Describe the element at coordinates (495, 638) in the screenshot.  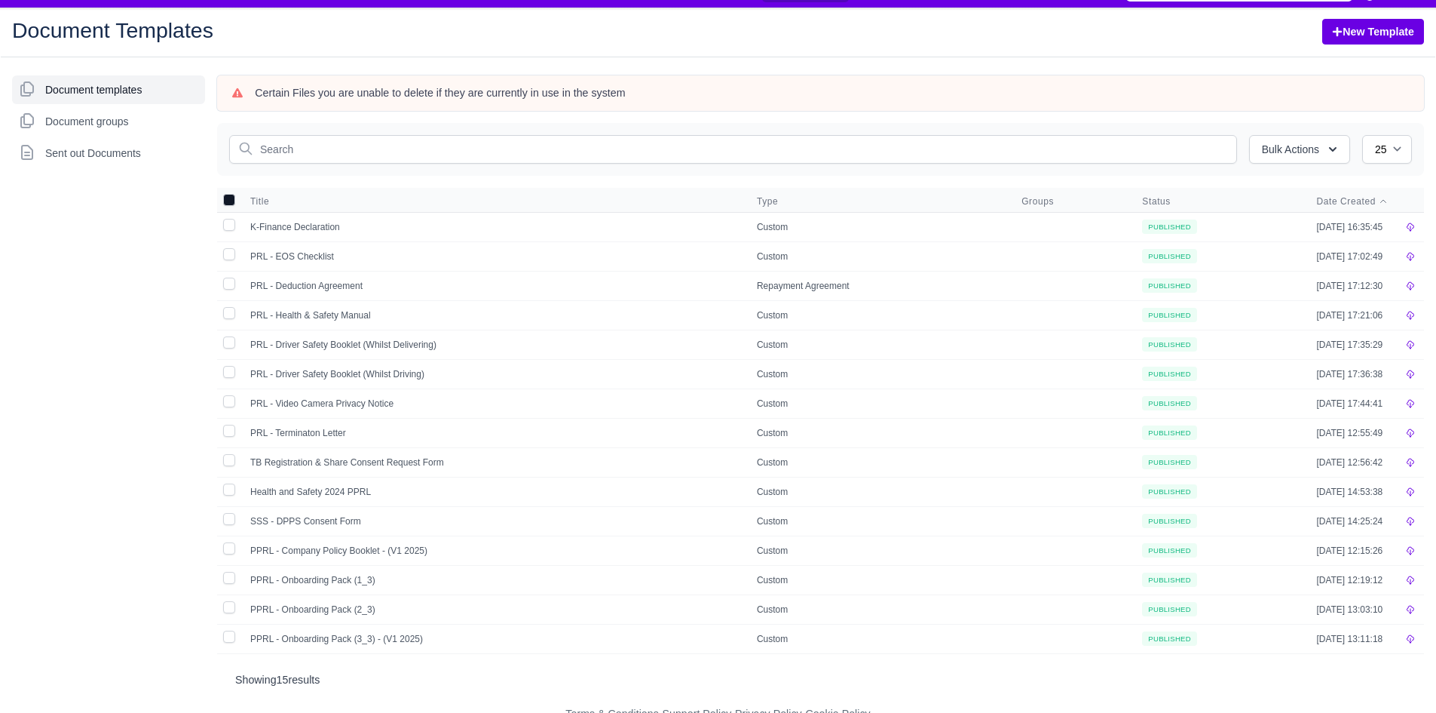
I see `td: PPRL - Onboarding Pack (3_3) - (V1 2025)` at that location.